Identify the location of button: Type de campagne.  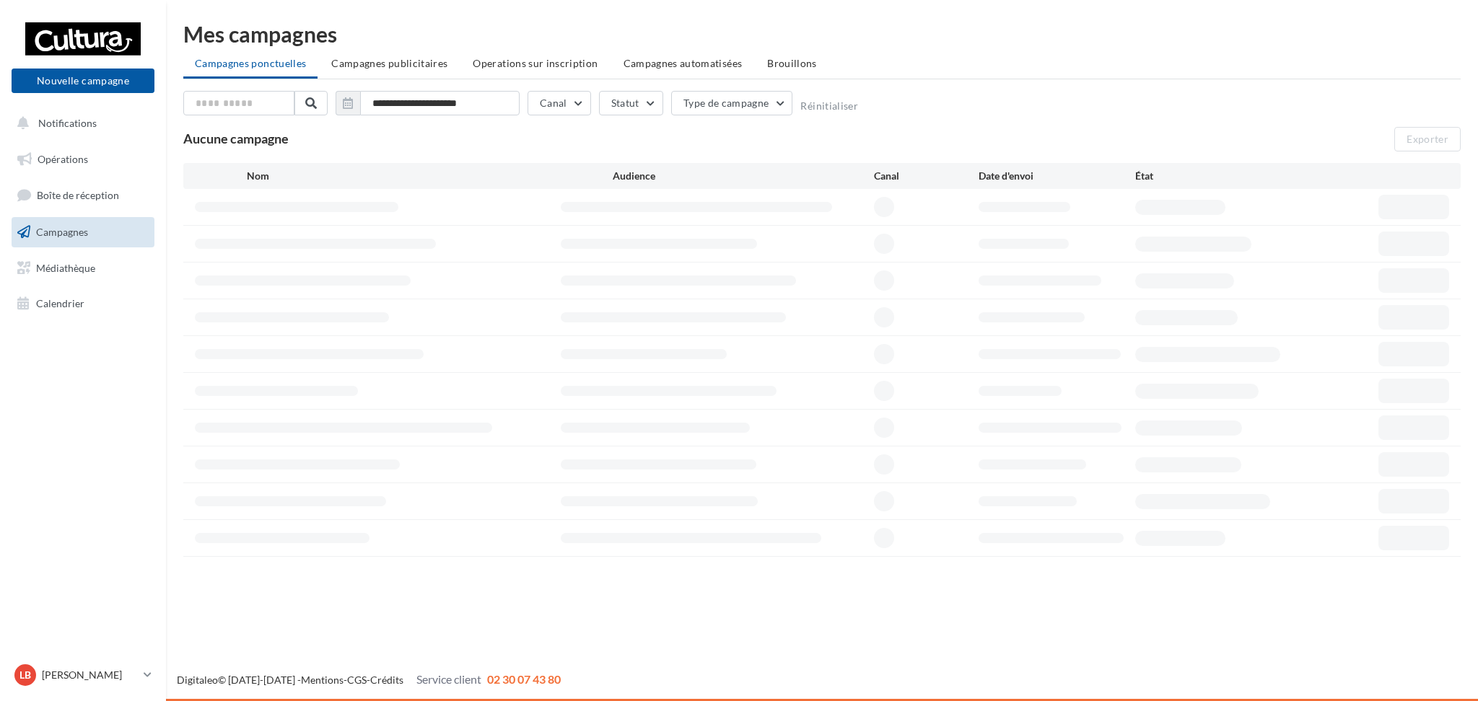
(732, 103).